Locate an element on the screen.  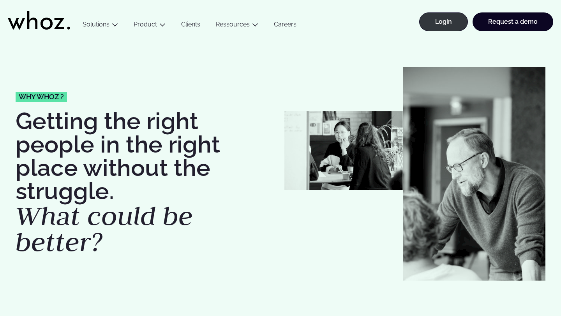
a: Request a demo is located at coordinates (513, 22).